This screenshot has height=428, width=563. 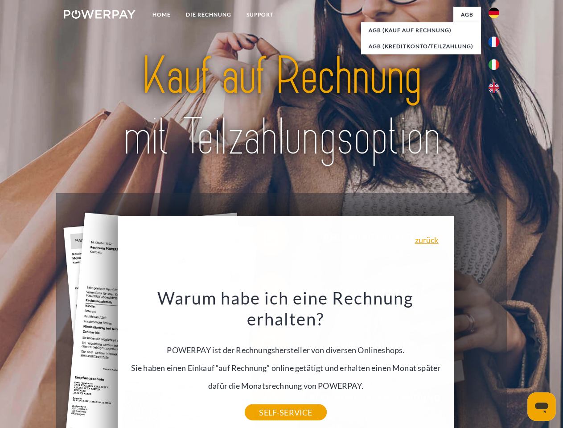 What do you see at coordinates (99, 14) in the screenshot?
I see `img: logo-powerpay-white.svg` at bounding box center [99, 14].